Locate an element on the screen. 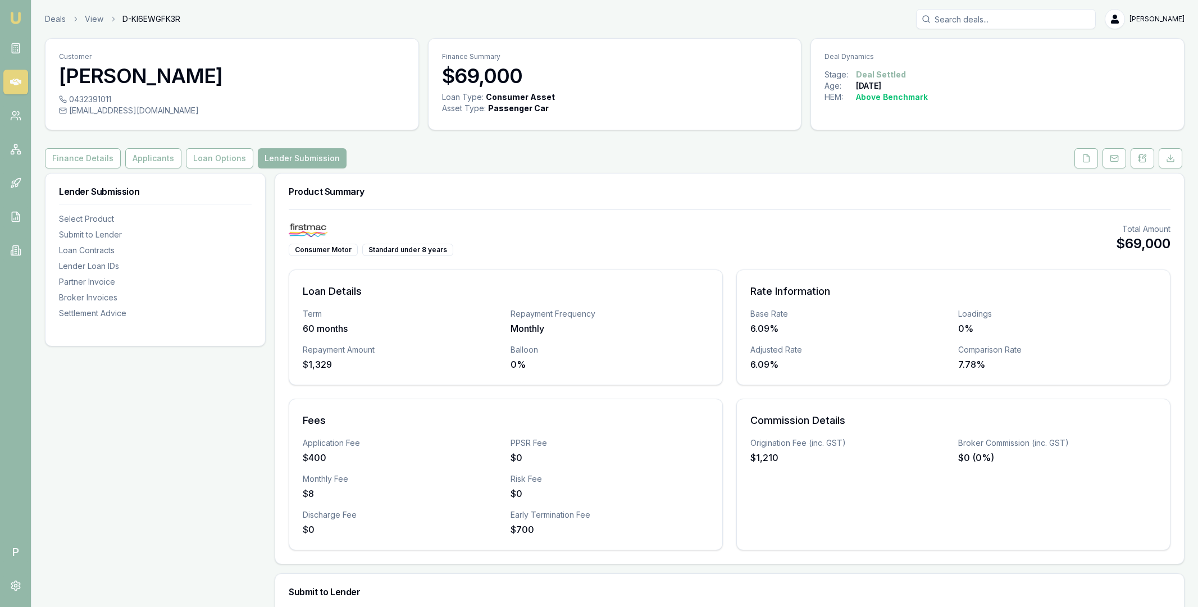  div: $1,329 is located at coordinates (402, 365).